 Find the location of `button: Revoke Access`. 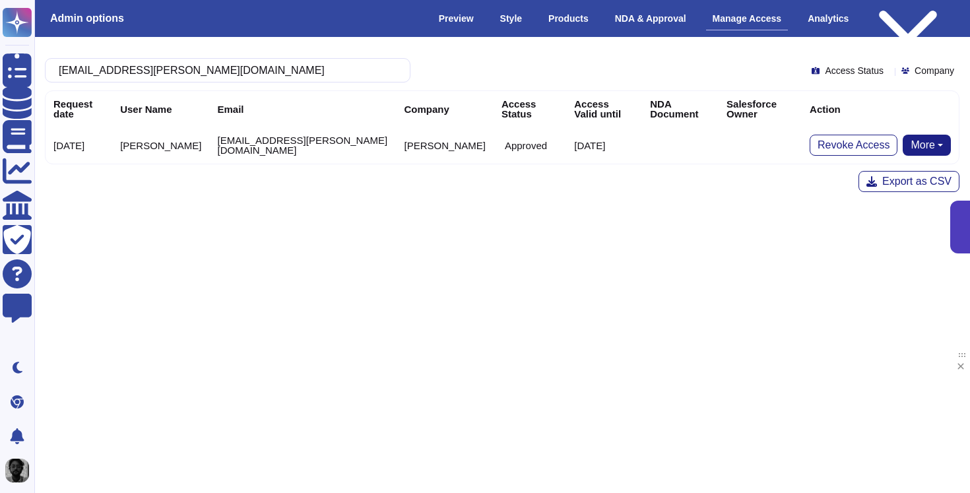

button: Revoke Access is located at coordinates (853, 145).